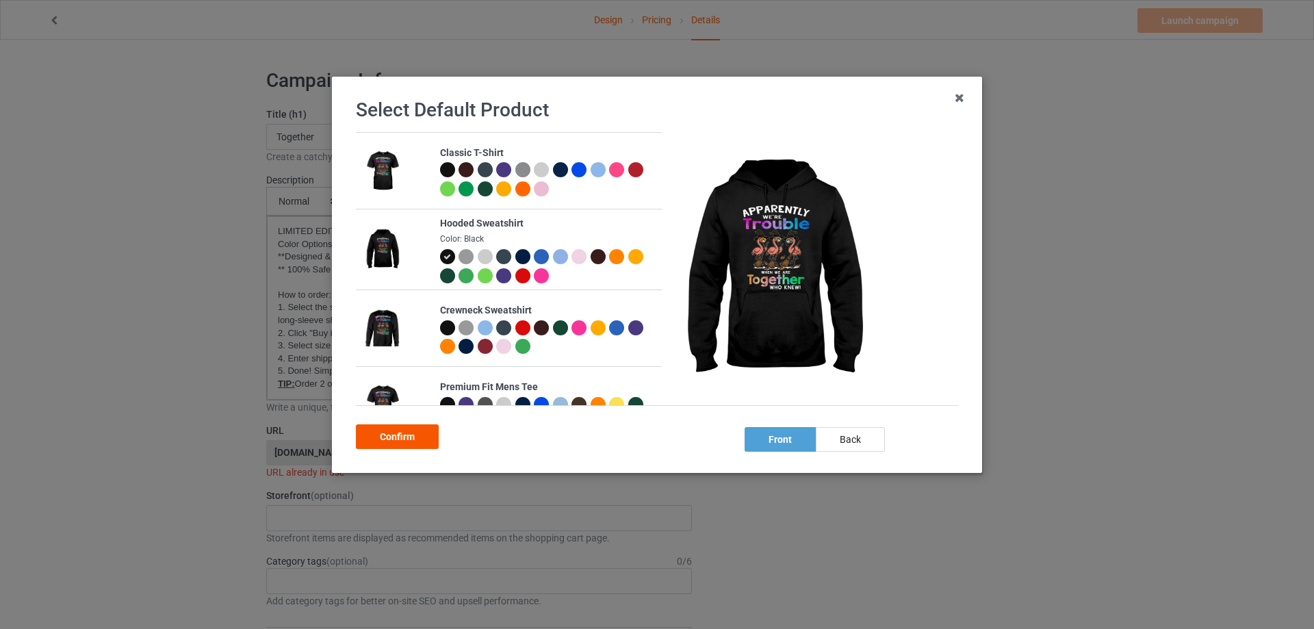 This screenshot has width=1314, height=629. I want to click on img: heather_texture.png, so click(523, 170).